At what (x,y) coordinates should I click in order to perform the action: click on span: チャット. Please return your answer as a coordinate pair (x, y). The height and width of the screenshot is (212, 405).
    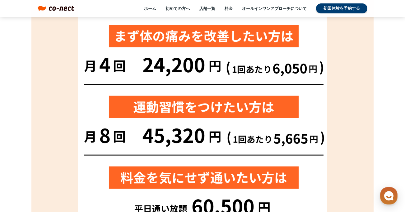
    Looking at the image, I should click on (61, 172).